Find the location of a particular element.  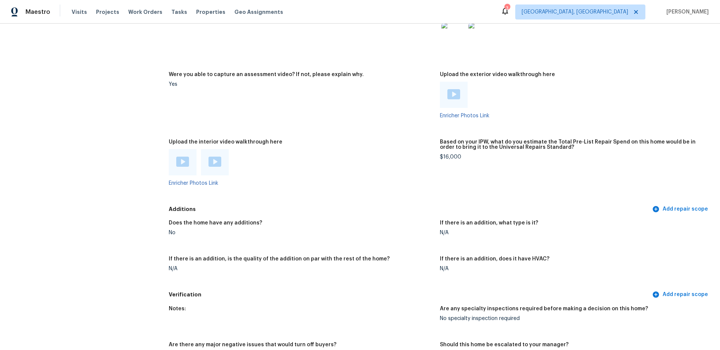

div: Yes is located at coordinates (301, 84).